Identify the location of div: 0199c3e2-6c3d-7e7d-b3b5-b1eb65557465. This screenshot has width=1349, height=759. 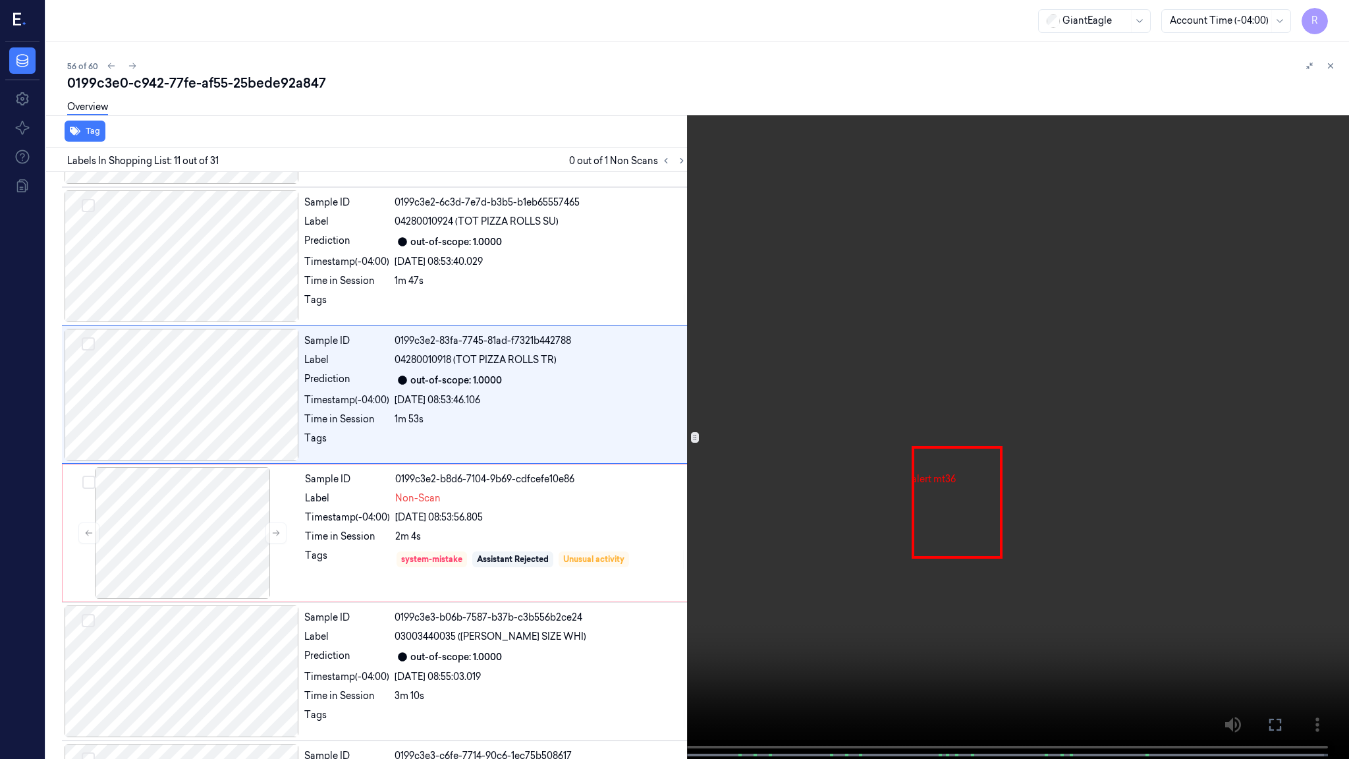
(541, 202).